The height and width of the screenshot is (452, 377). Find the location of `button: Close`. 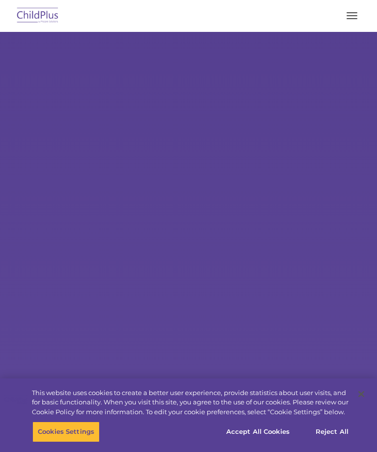

button: Close is located at coordinates (361, 394).